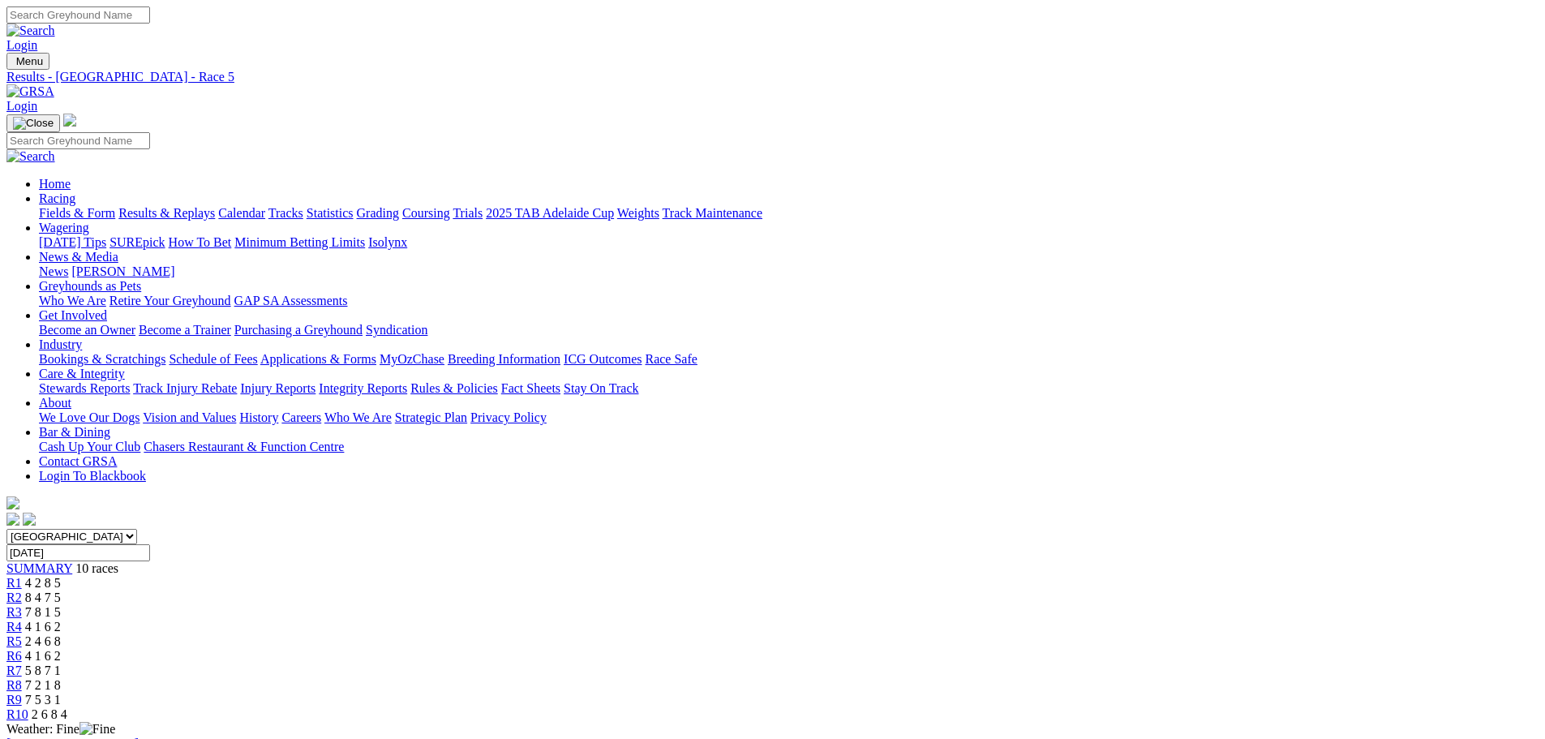  I want to click on a: Results & Replays, so click(166, 212).